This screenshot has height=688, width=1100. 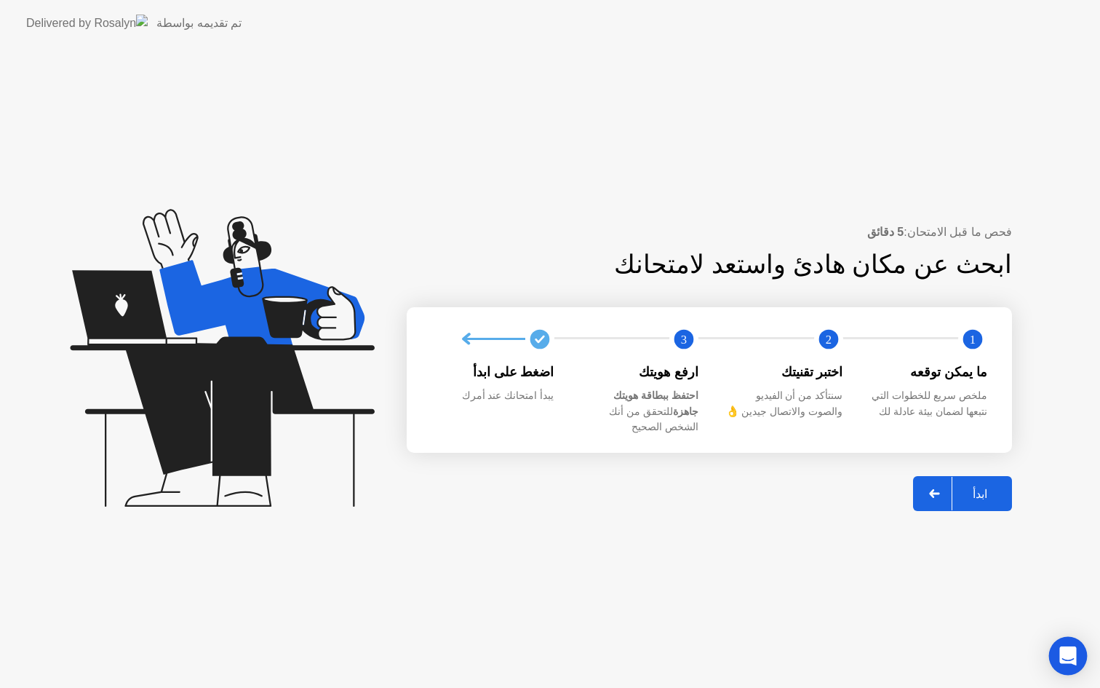 What do you see at coordinates (828, 338) in the screenshot?
I see `text: 2` at bounding box center [828, 338].